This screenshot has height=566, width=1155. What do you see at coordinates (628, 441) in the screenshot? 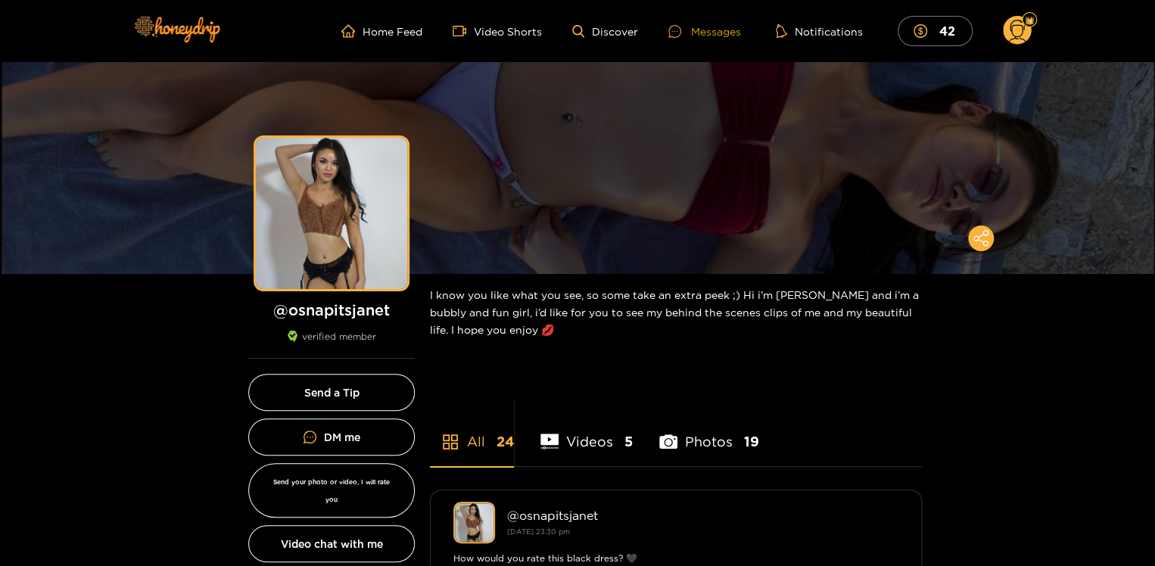
I see `span: 5` at bounding box center [628, 441].